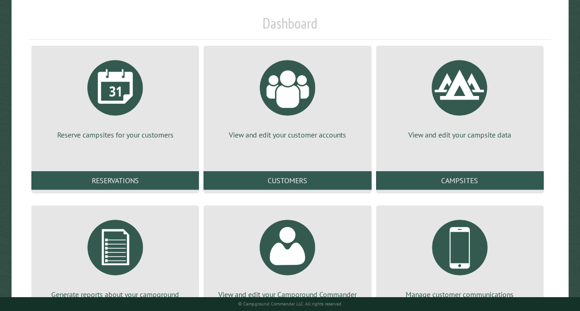 This screenshot has height=311, width=580. Describe the element at coordinates (115, 294) in the screenshot. I see `p: Generate reports about your campground` at that location.